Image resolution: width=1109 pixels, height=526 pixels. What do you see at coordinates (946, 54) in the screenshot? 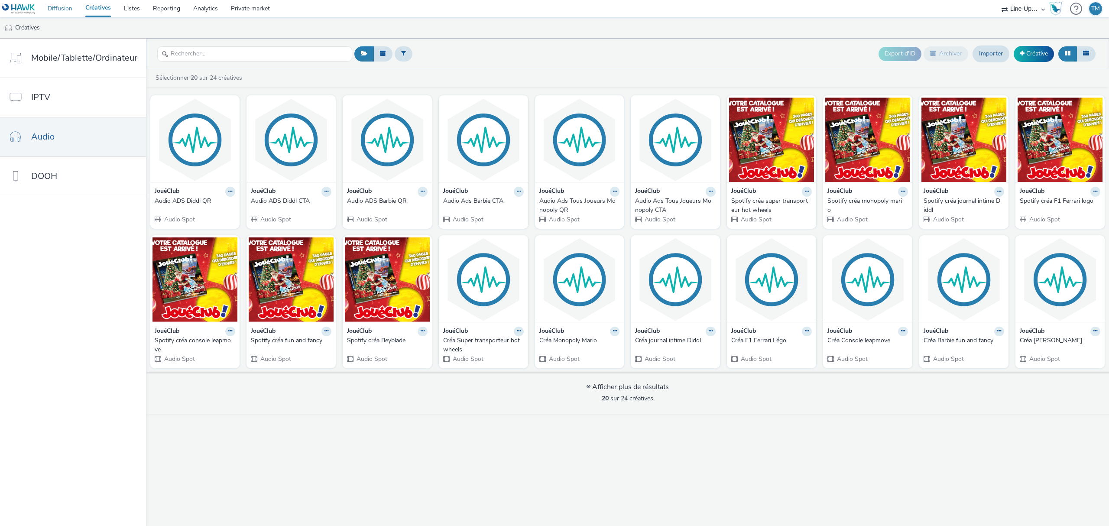
I see `button: Archiver` at bounding box center [946, 54].